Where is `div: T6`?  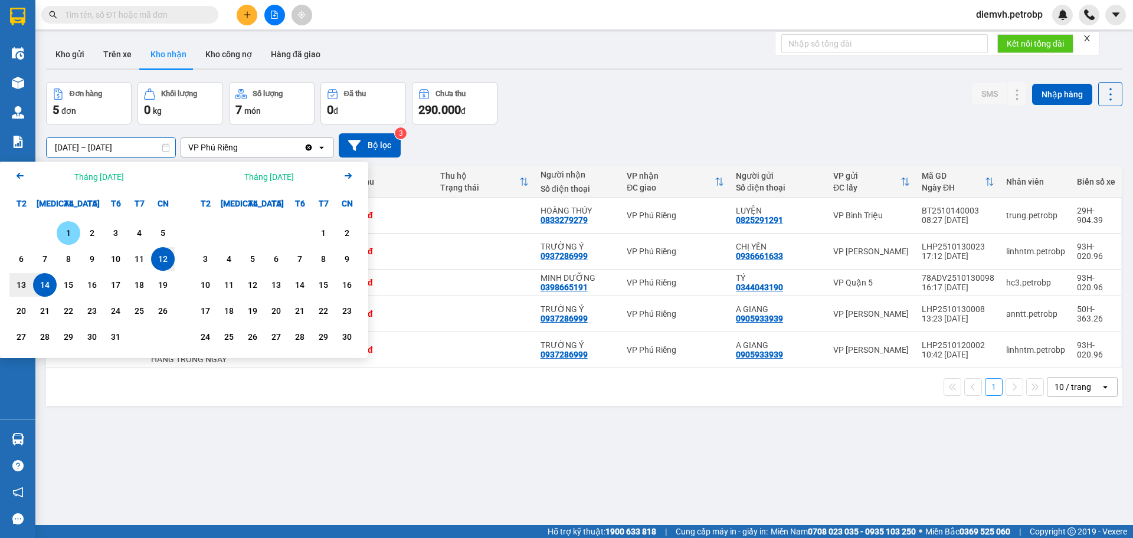 div: T6 is located at coordinates (300, 204).